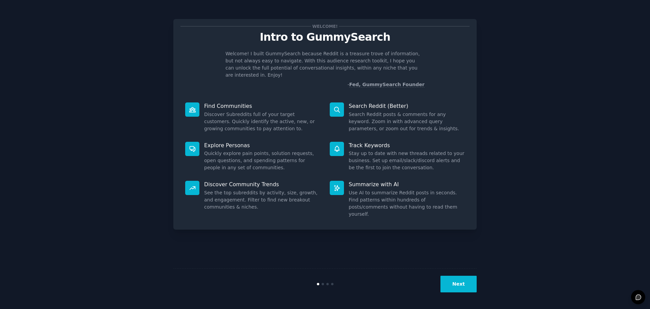 This screenshot has height=309, width=650. Describe the element at coordinates (262, 121) in the screenshot. I see `dd: Discover Subreddits full of your target customers. Quickly identify the active, new, or growing c...` at that location.